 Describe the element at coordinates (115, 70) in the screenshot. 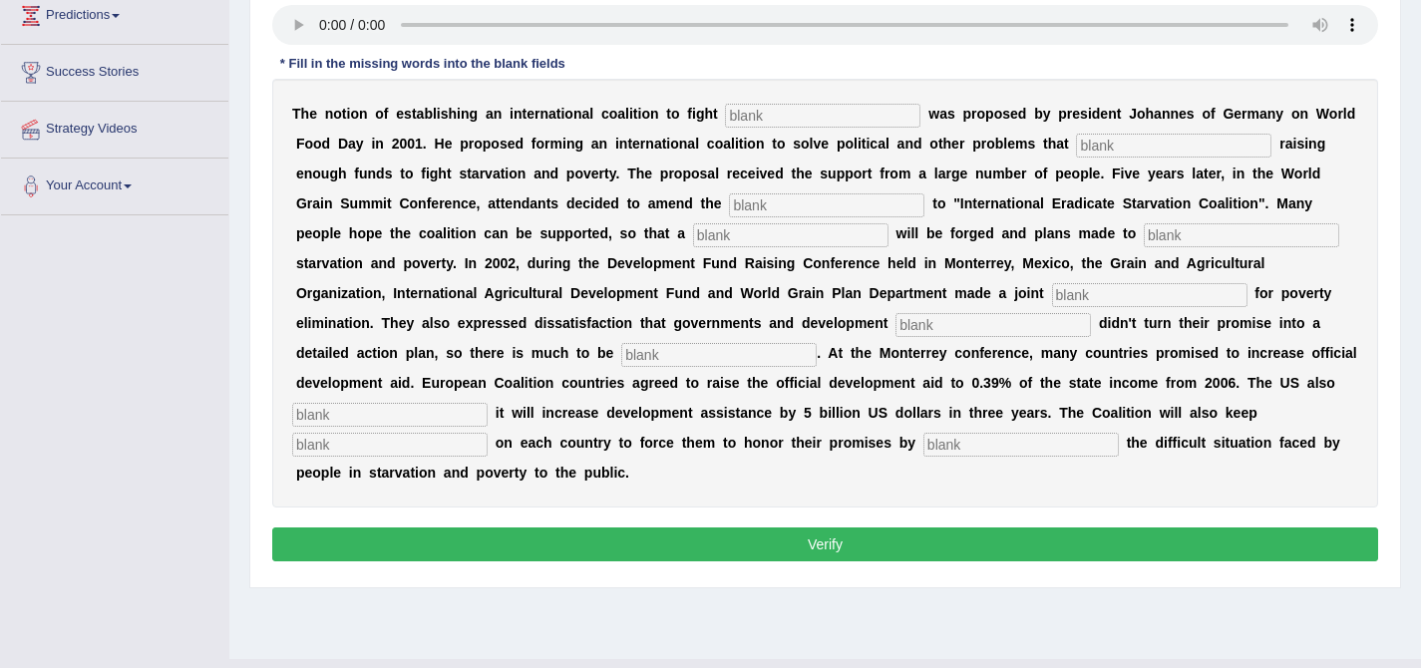

I see `a: Success Stories` at that location.